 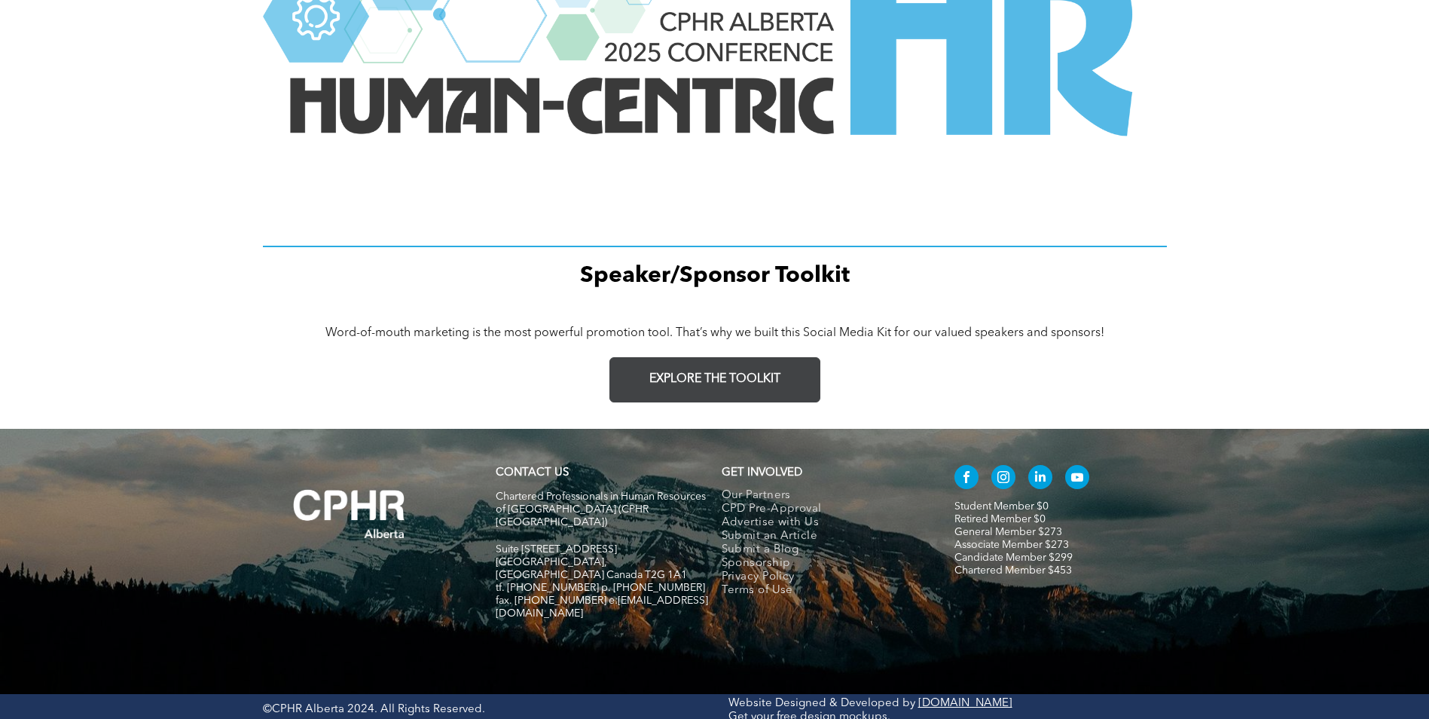 I want to click on a: Terms of Use, so click(x=822, y=591).